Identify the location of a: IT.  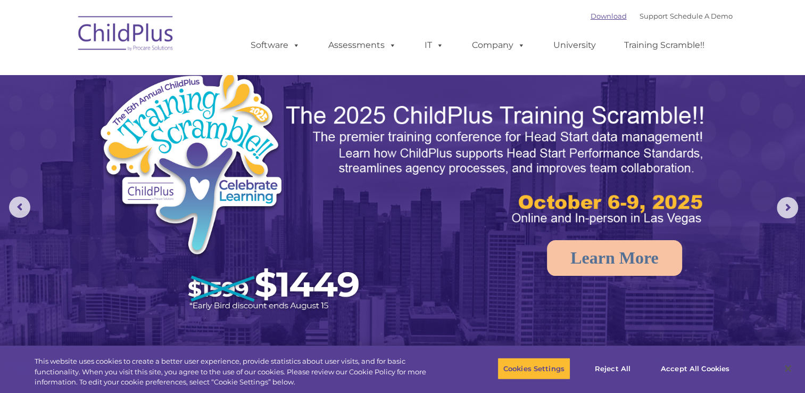
(434, 45).